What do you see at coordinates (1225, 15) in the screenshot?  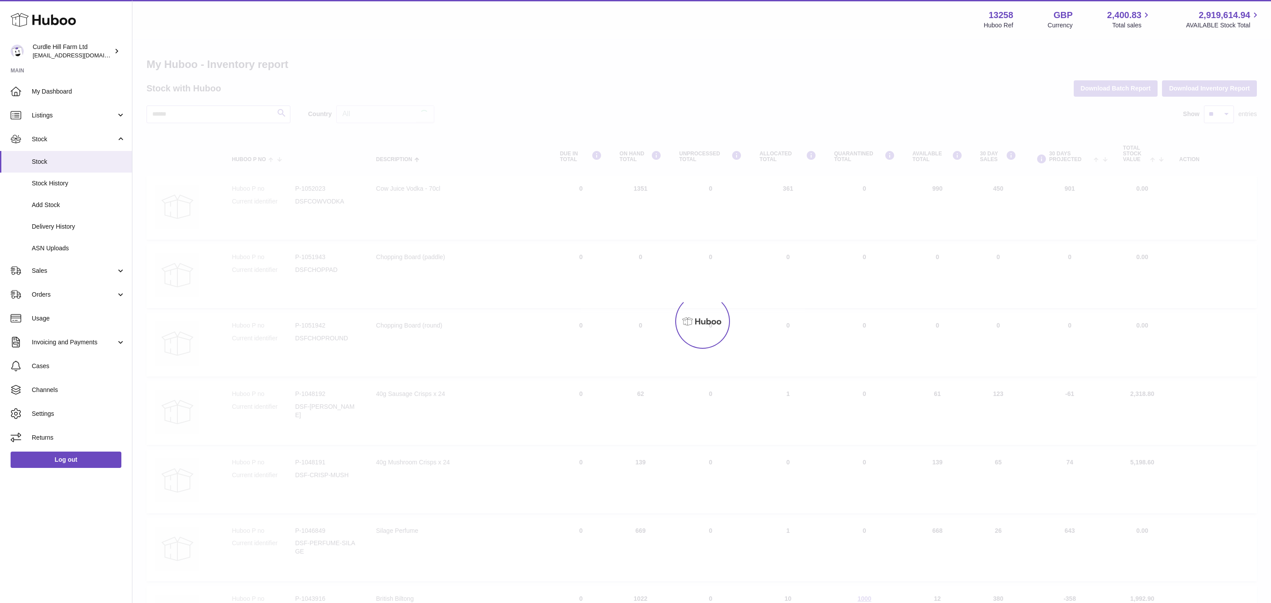 I see `span: 2,919,614.94` at bounding box center [1225, 15].